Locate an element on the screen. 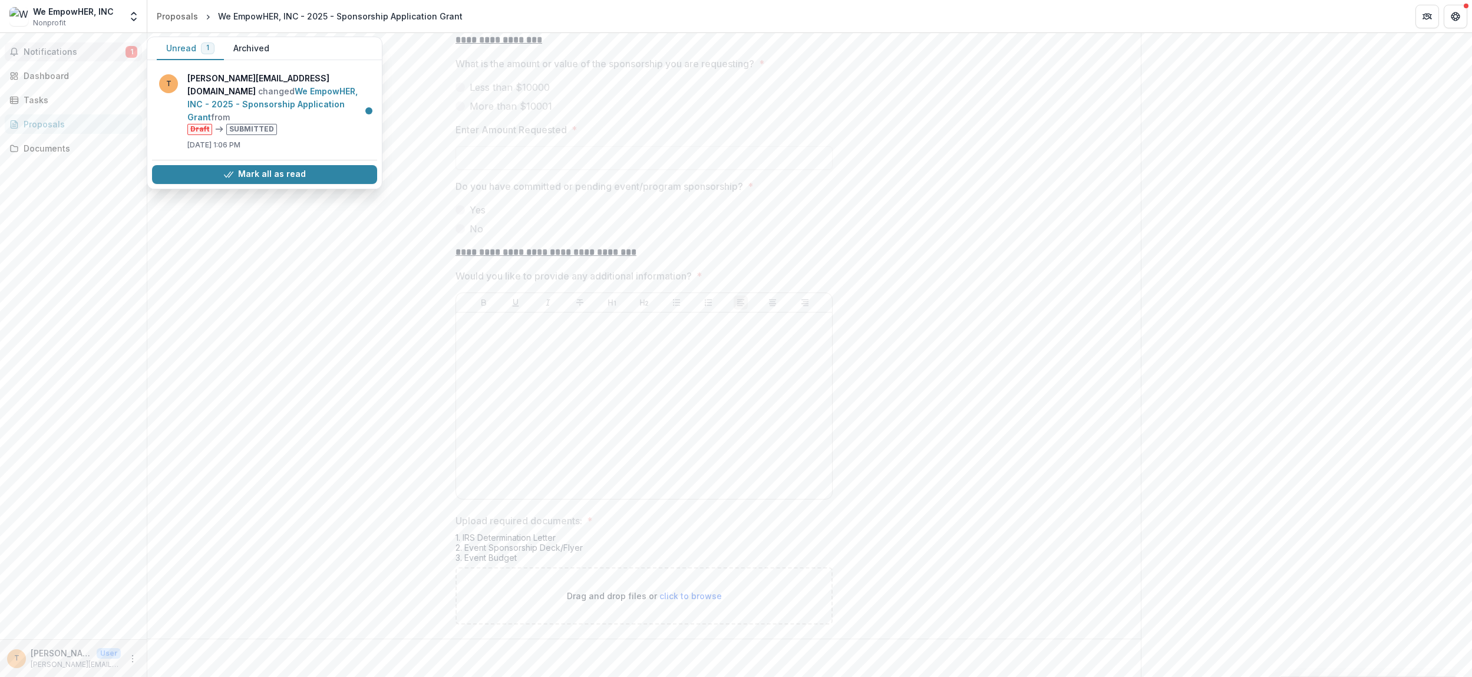 The height and width of the screenshot is (677, 1472). a: Documents is located at coordinates (73, 148).